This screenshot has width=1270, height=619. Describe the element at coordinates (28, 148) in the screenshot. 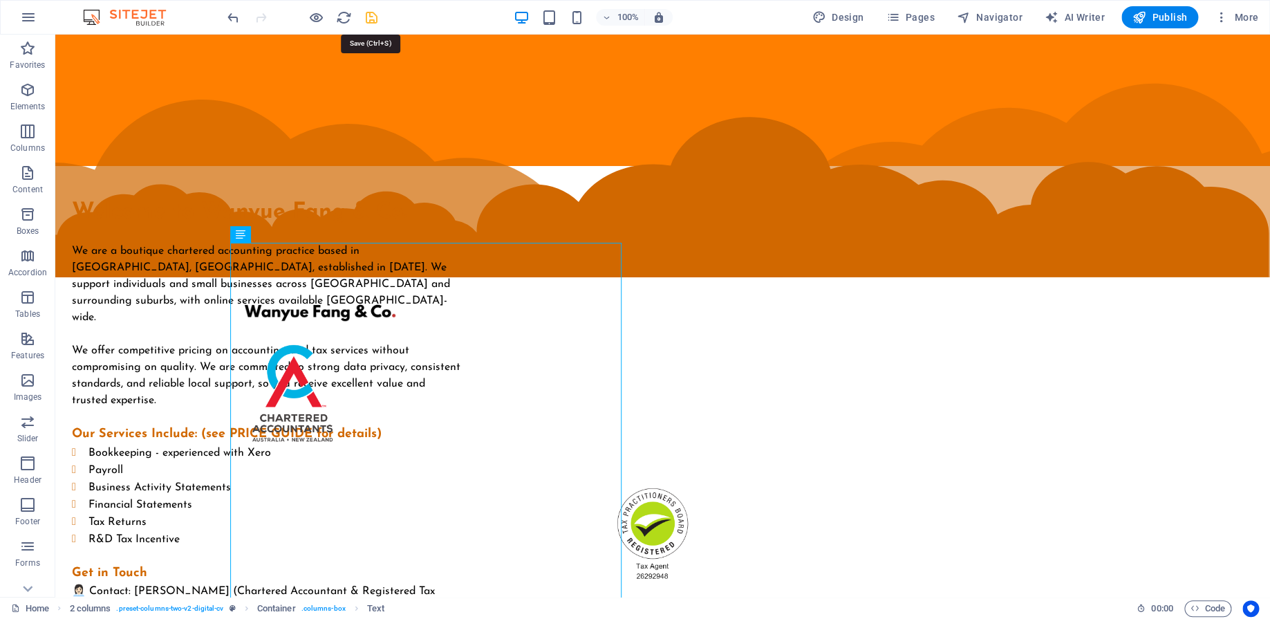

I see `p: Columns` at that location.